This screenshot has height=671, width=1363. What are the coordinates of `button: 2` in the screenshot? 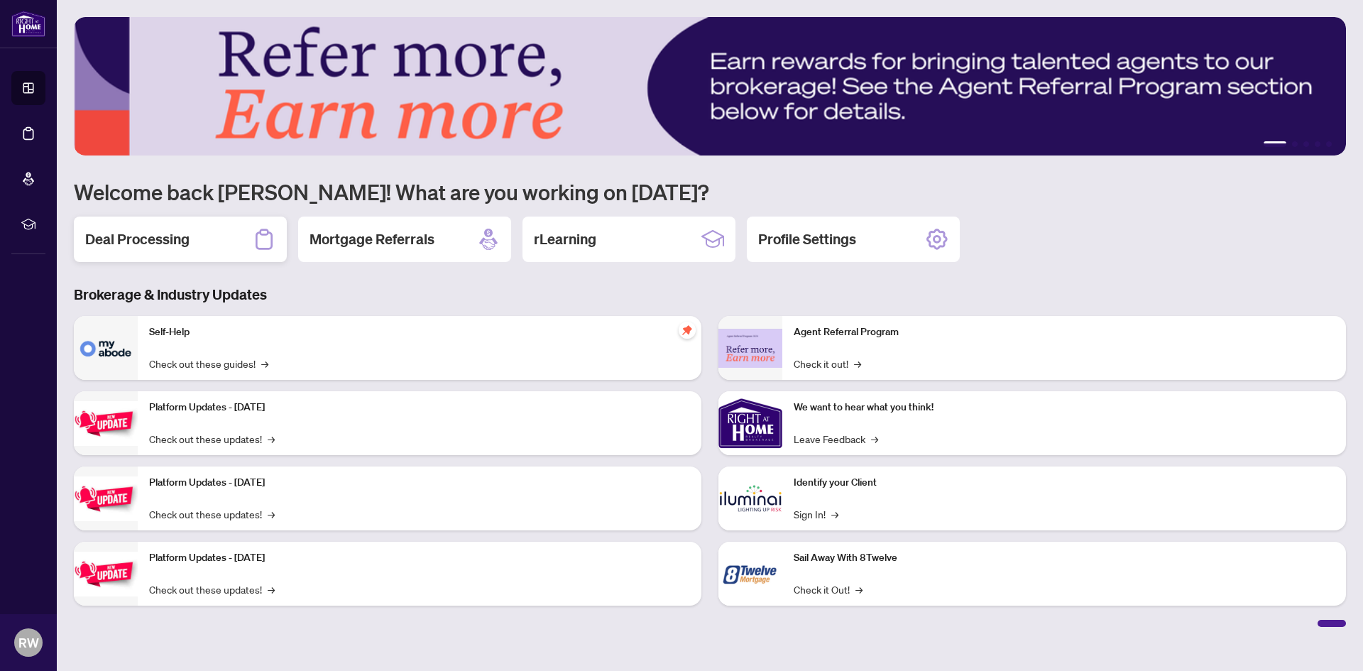 It's located at (1295, 144).